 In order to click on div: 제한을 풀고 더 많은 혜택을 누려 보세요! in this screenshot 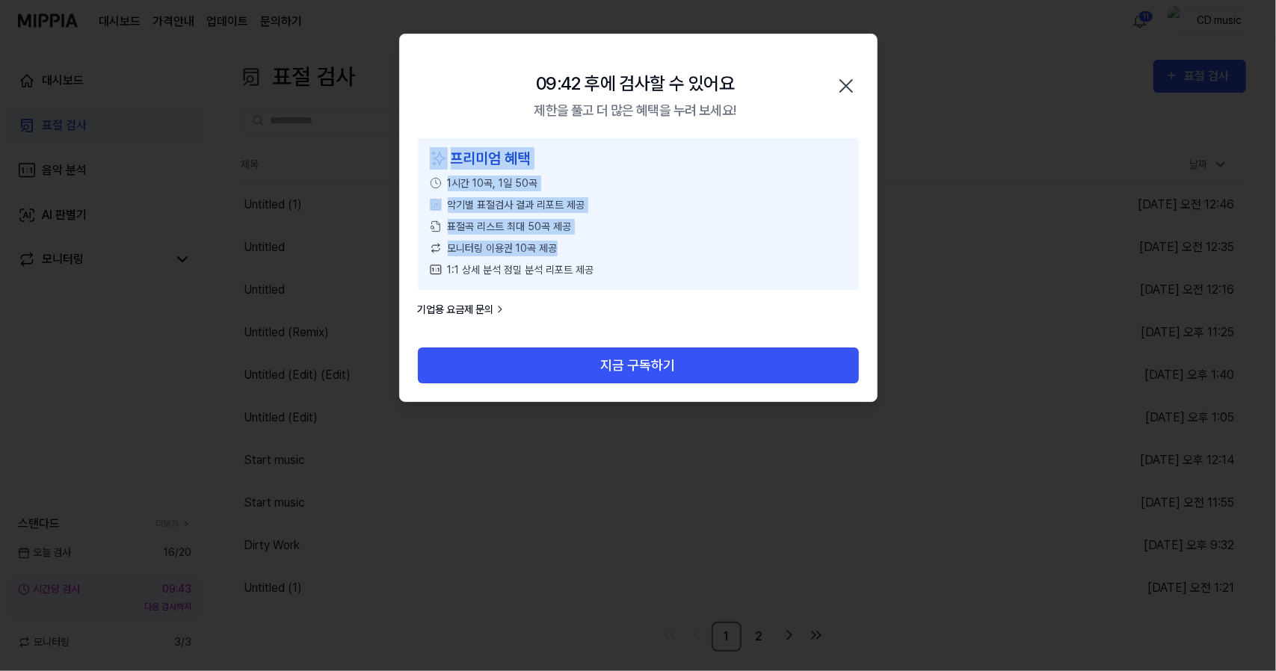, I will do `click(635, 110)`.